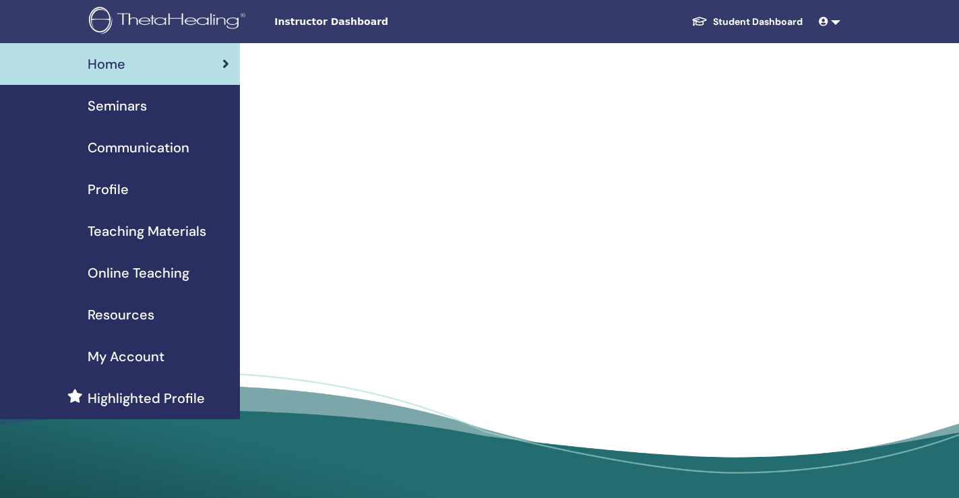 Image resolution: width=959 pixels, height=498 pixels. What do you see at coordinates (138, 273) in the screenshot?
I see `span: Online Teaching` at bounding box center [138, 273].